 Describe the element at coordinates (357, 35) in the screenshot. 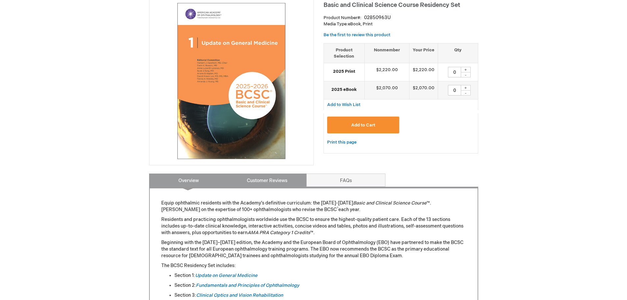

I see `a: Be the first to review this product` at that location.